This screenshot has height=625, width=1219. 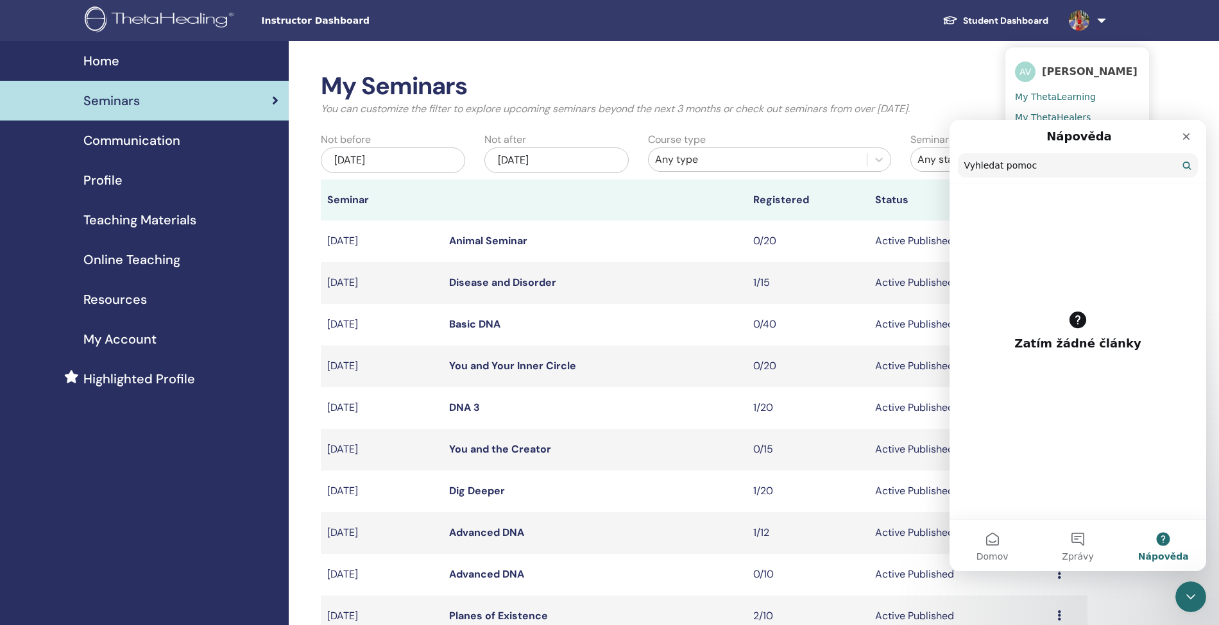 What do you see at coordinates (808, 450) in the screenshot?
I see `td: 0/15` at bounding box center [808, 450].